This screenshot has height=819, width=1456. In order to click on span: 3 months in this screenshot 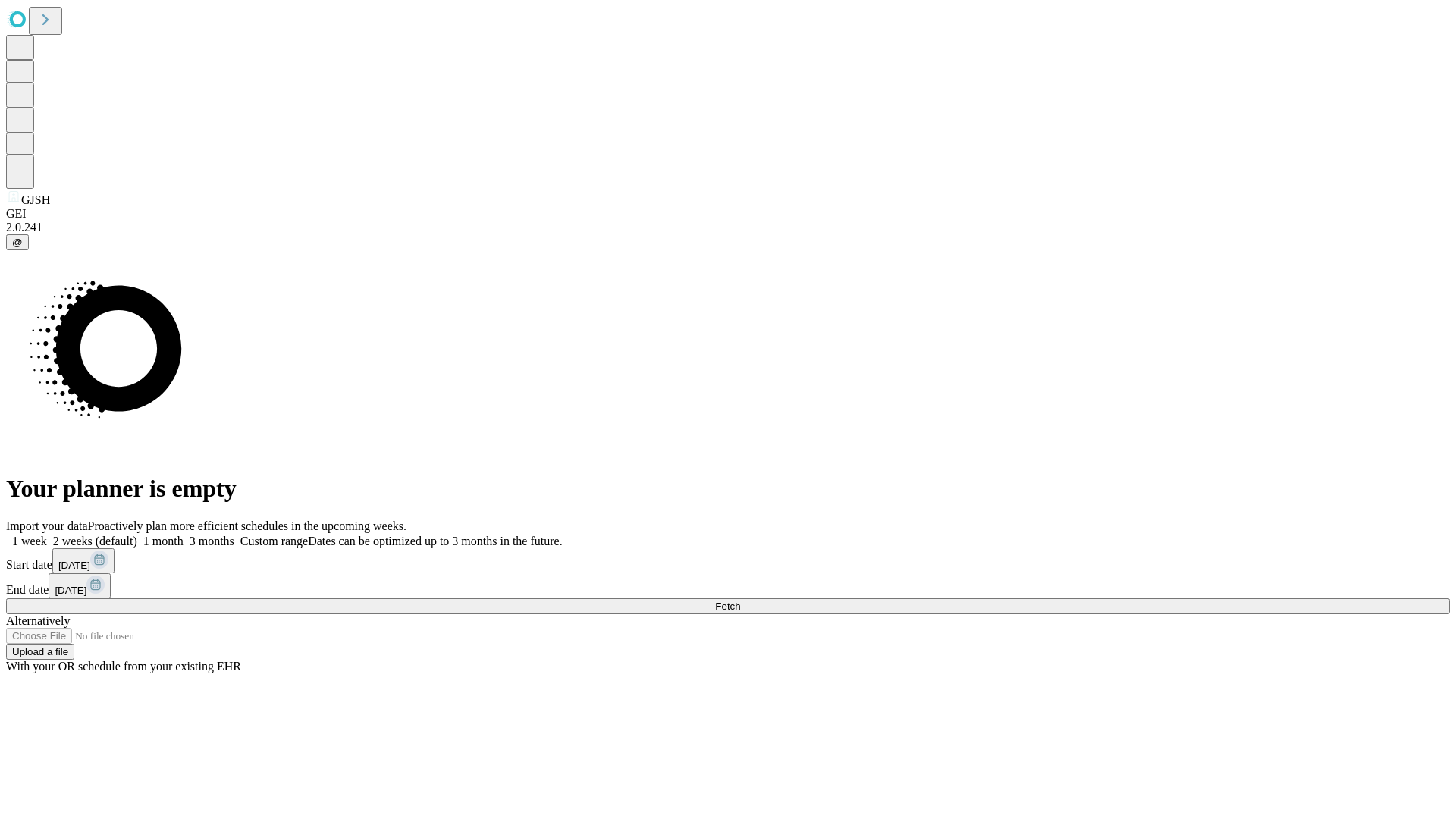, I will do `click(212, 541)`.